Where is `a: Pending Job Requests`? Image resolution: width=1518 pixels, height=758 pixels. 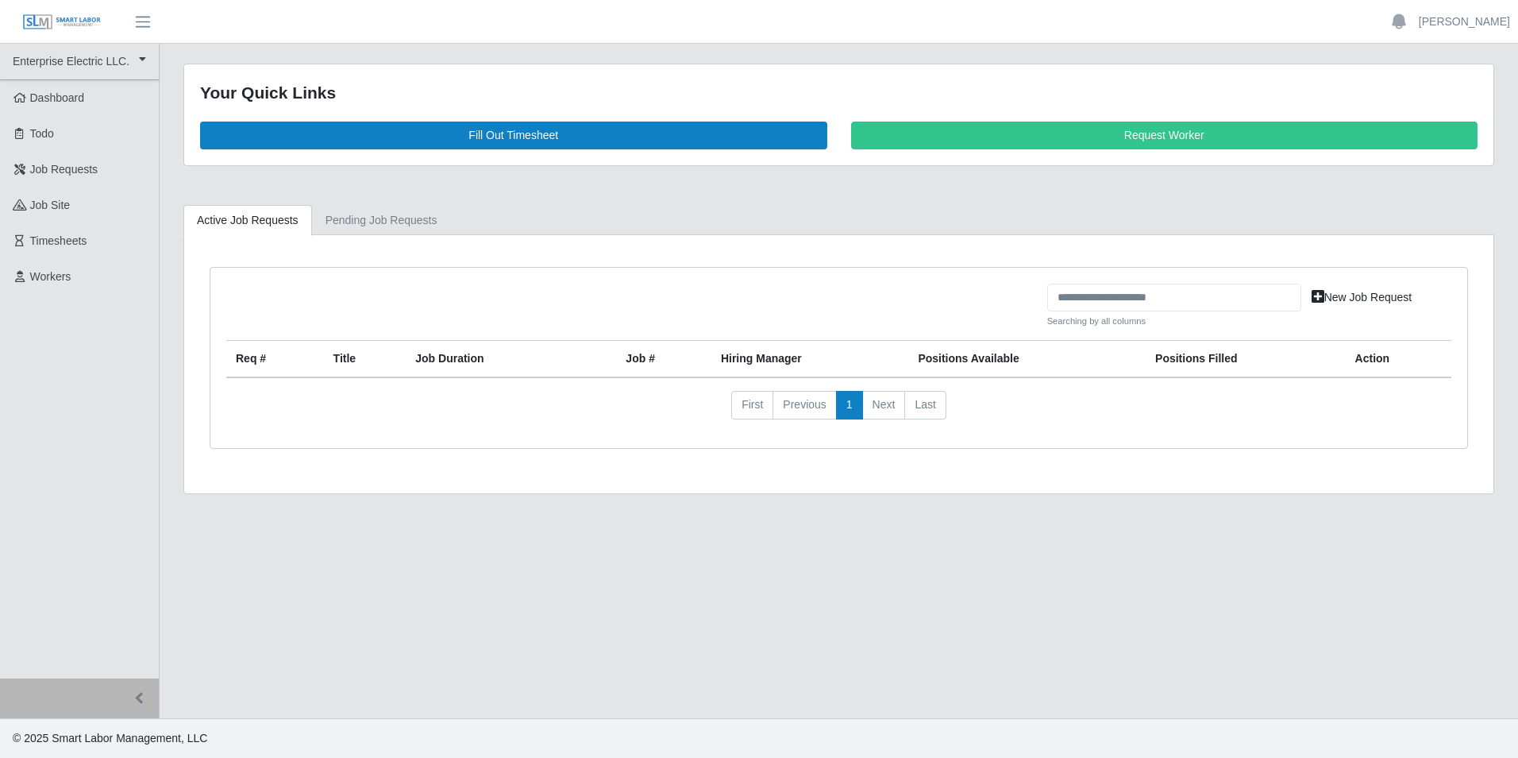
a: Pending Job Requests is located at coordinates (381, 220).